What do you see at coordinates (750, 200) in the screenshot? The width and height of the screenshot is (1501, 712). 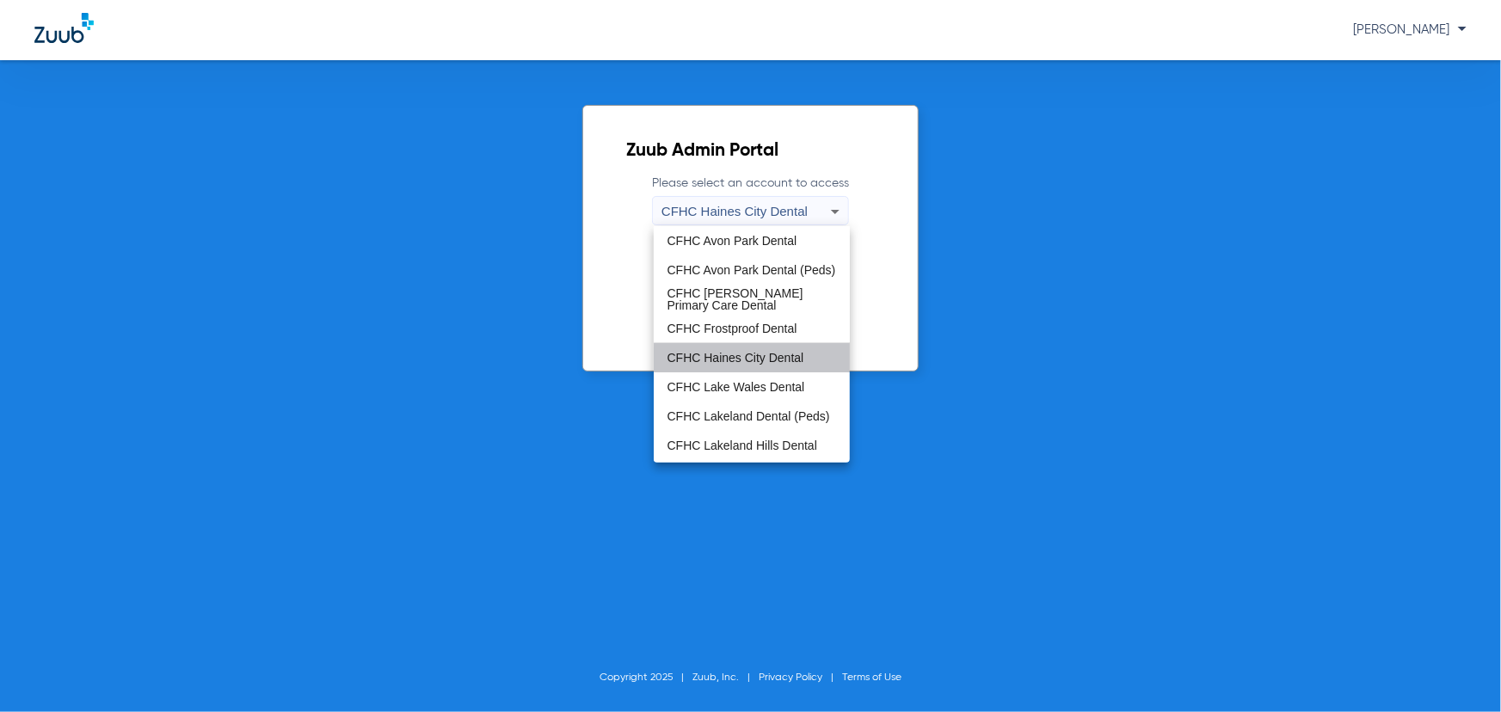 I see `label: Please select an account to access` at bounding box center [750, 200].